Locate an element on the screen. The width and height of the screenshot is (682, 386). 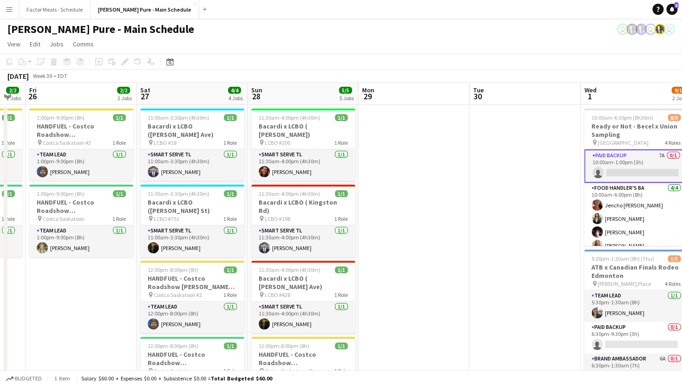
span: Edit is located at coordinates (35, 44).